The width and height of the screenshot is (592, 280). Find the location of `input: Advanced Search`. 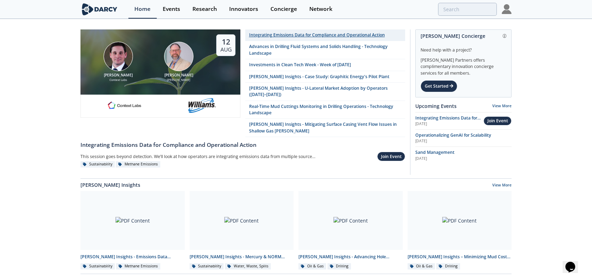

input: Advanced Search is located at coordinates (468, 9).